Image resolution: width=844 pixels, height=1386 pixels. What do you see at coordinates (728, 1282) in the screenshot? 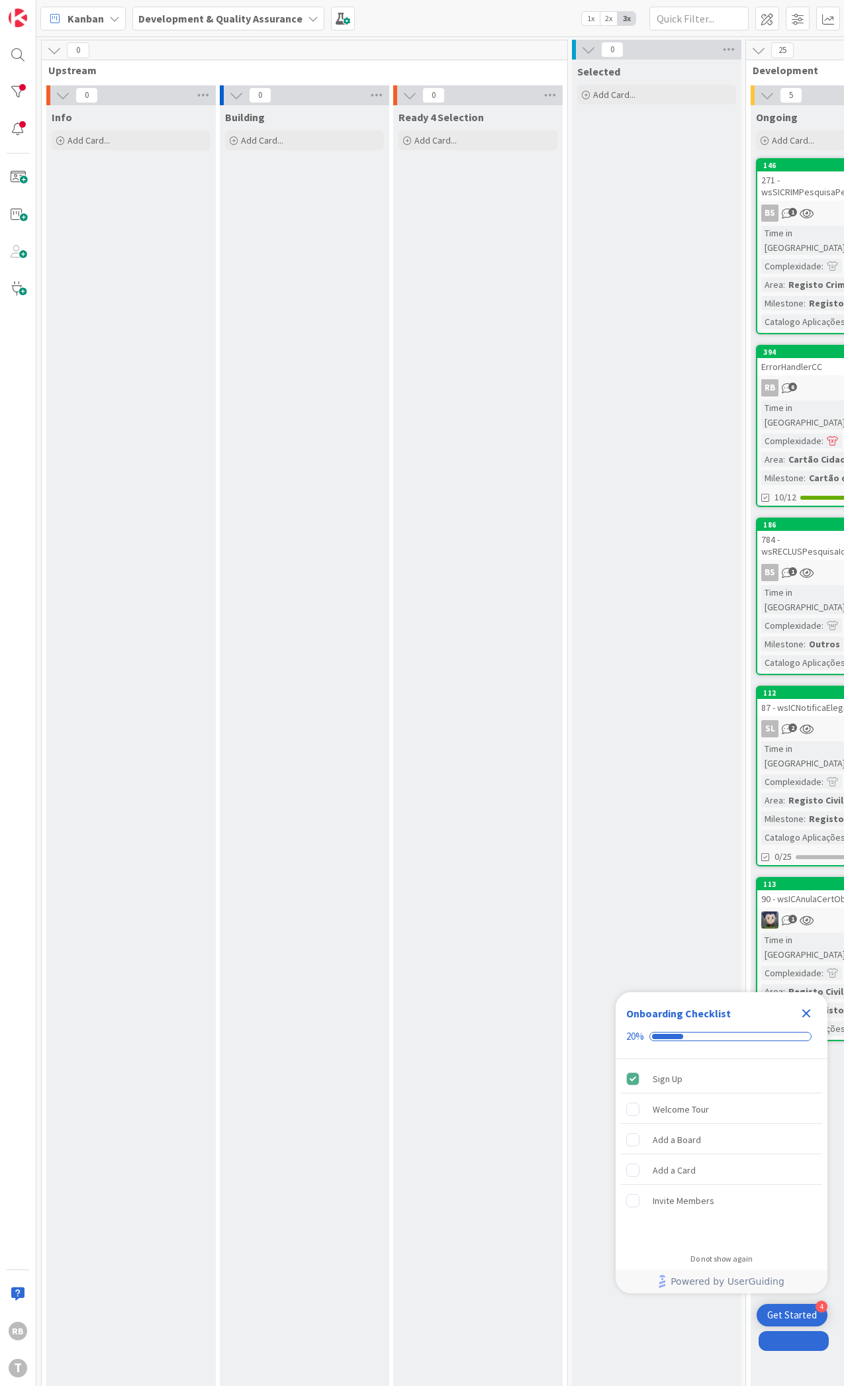
I see `span: Powered by UserGuiding` at bounding box center [728, 1282].